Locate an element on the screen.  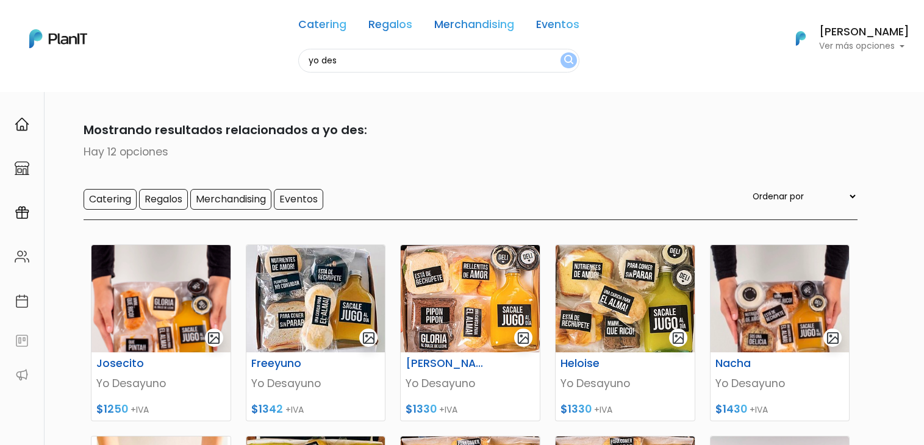
input: Eventos is located at coordinates (298, 199).